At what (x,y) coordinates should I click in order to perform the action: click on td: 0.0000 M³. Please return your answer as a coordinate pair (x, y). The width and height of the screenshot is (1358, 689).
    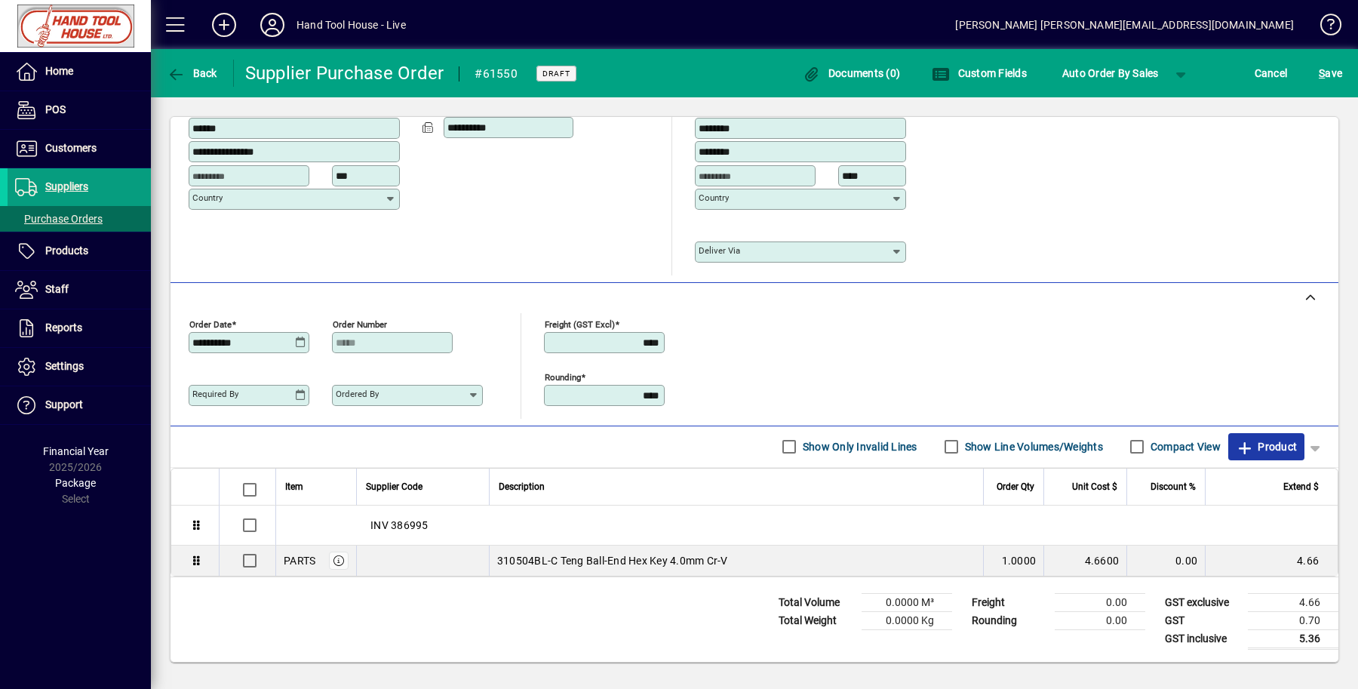
    Looking at the image, I should click on (907, 602).